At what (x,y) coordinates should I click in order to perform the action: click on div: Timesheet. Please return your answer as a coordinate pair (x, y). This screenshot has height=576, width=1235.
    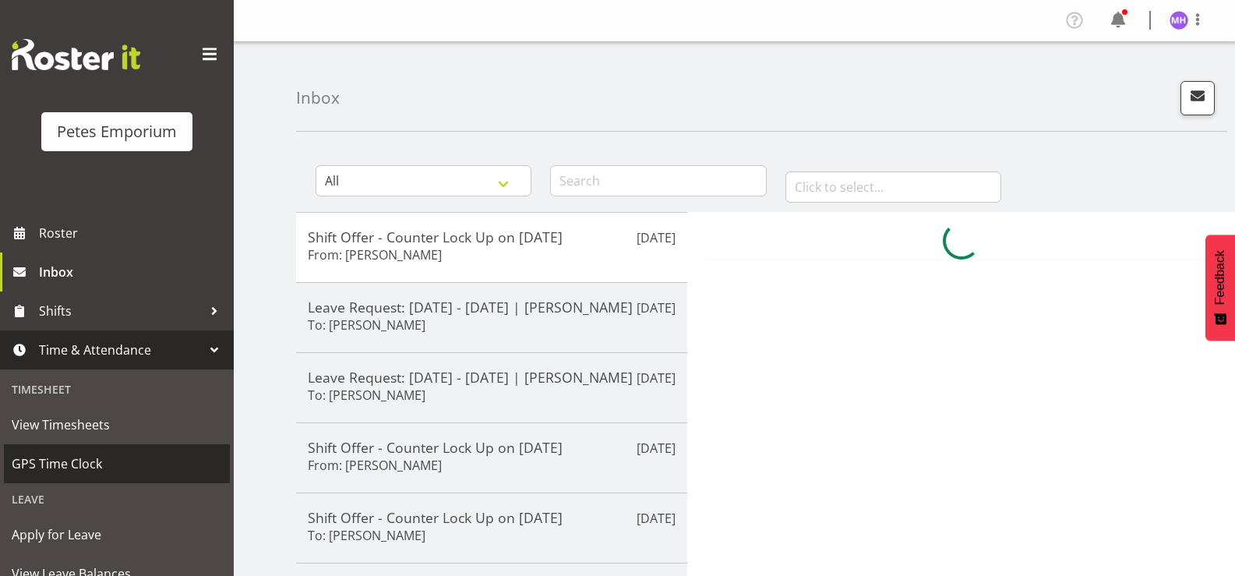
    Looking at the image, I should click on (117, 389).